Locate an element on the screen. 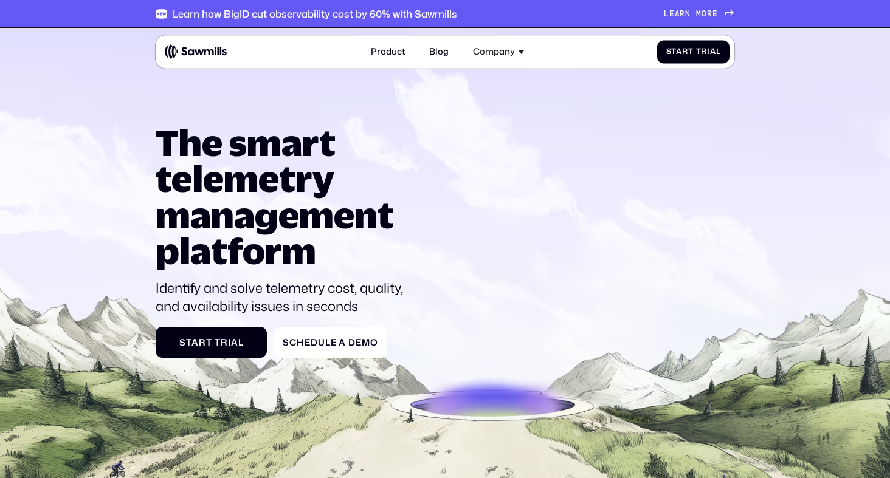 The width and height of the screenshot is (890, 478). div: Learn more is located at coordinates (691, 13).